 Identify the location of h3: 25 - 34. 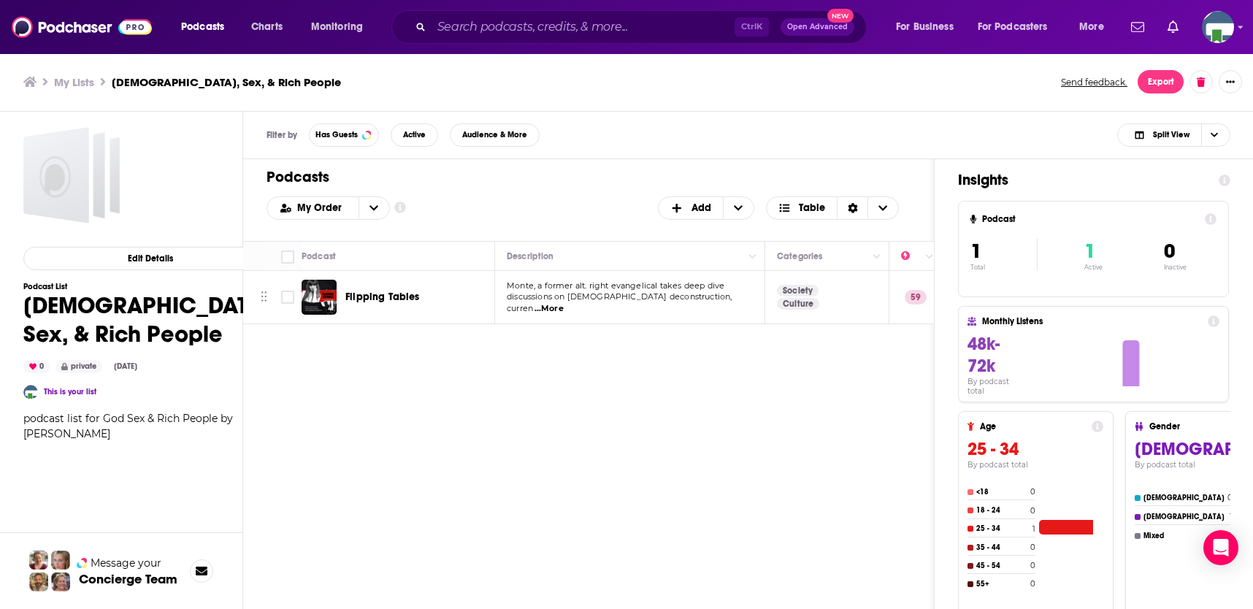
(1035, 449).